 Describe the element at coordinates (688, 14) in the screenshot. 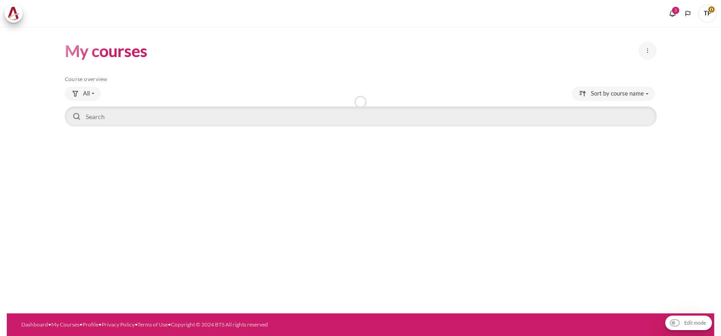

I see `button: Languages` at that location.